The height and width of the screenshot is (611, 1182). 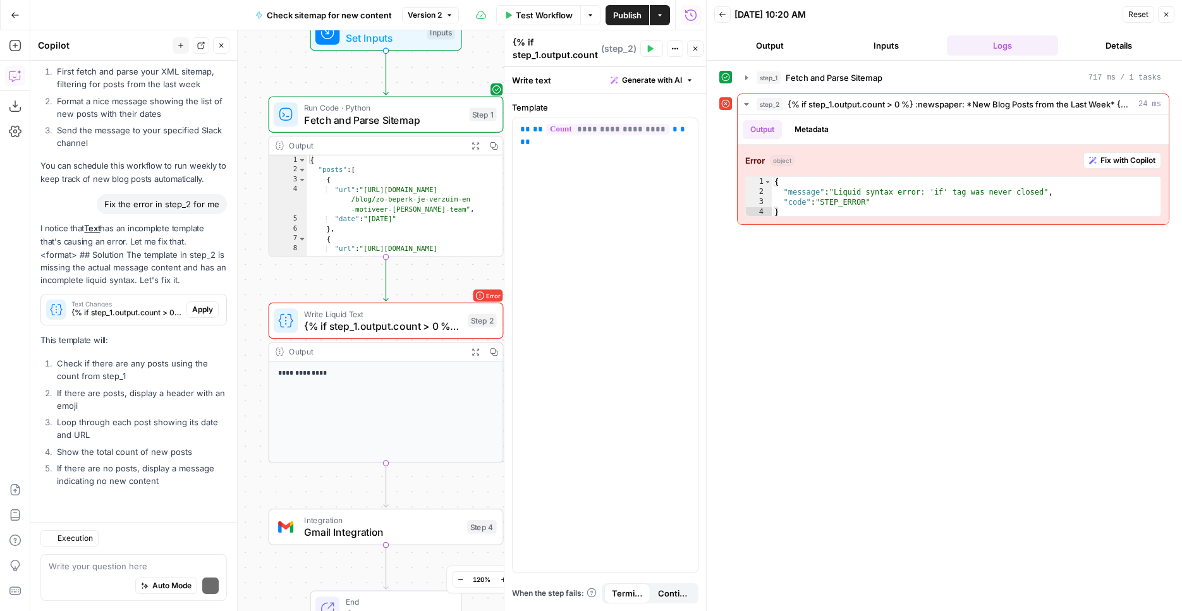 I want to click on span: Fix with Copilot, so click(x=1127, y=161).